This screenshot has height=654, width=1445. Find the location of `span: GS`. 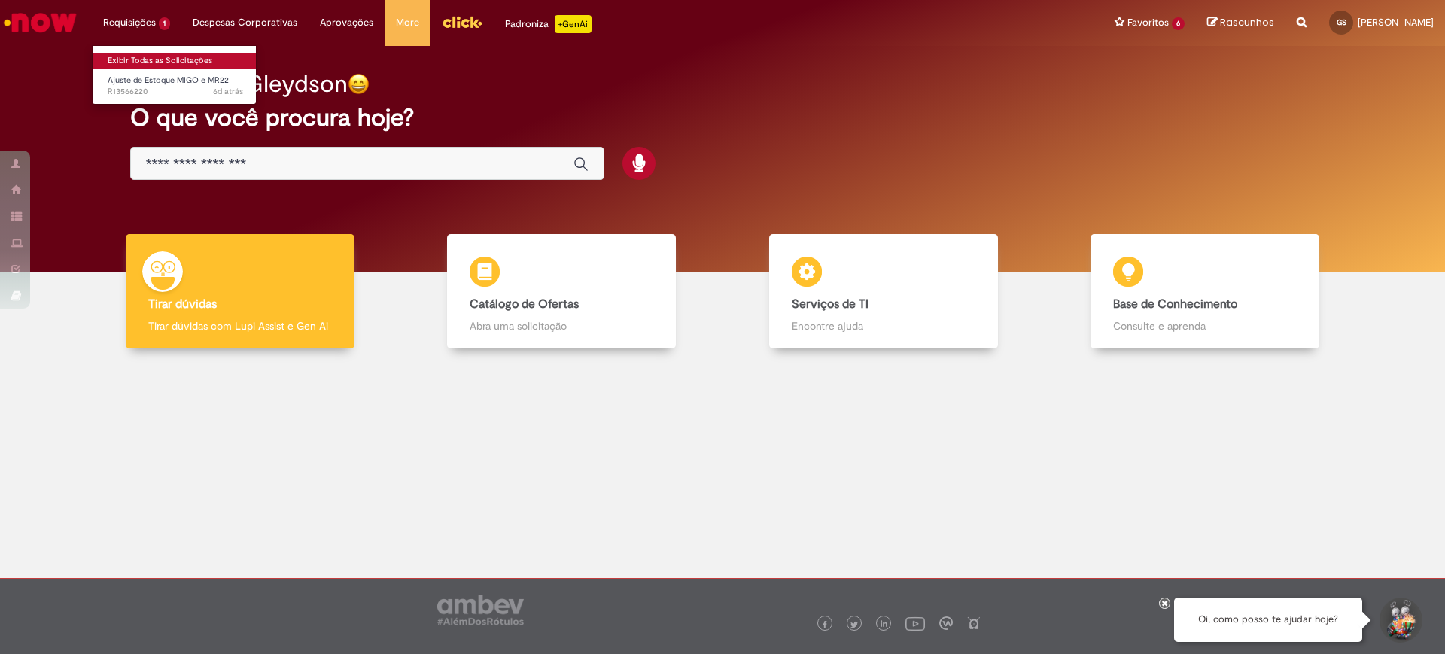

span: GS is located at coordinates (1341, 22).